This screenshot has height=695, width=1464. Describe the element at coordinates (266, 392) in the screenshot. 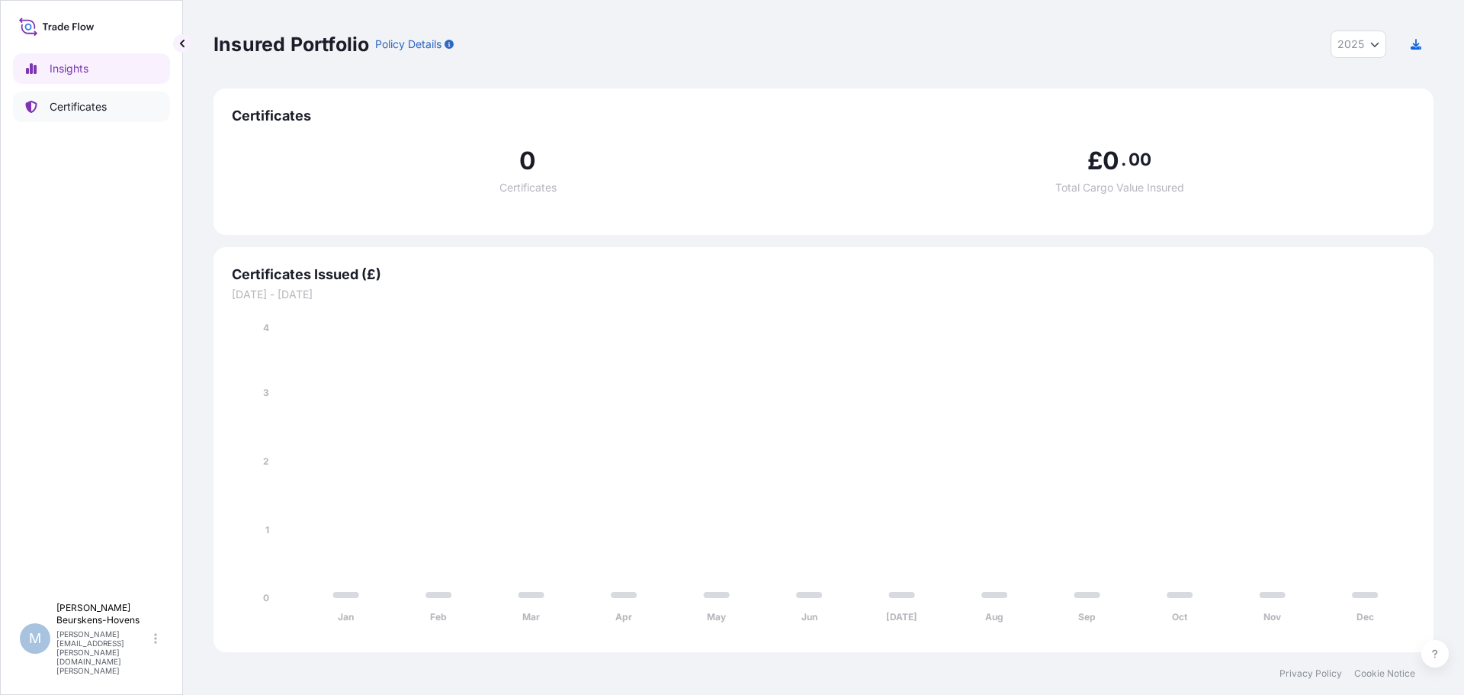

I see `tspan: 3` at that location.